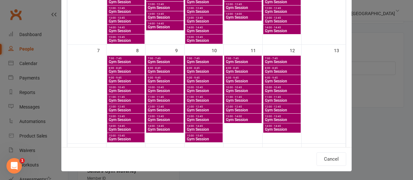  I want to click on button: Home, so click(119, 9).